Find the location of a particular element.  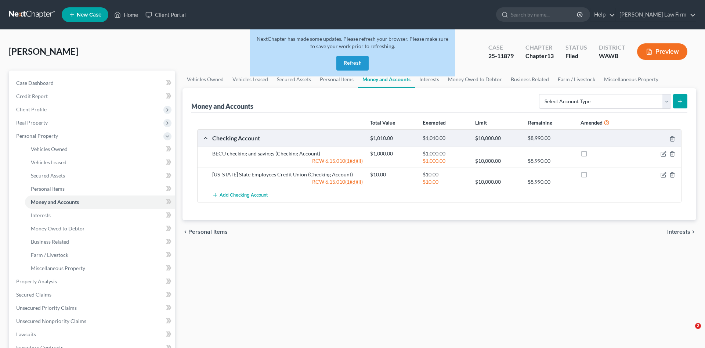

div: District is located at coordinates (612, 47).